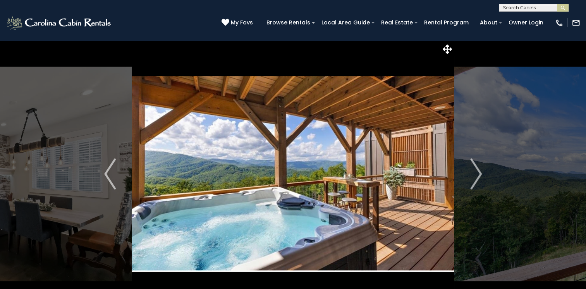 The image size is (586, 289). What do you see at coordinates (397, 22) in the screenshot?
I see `a: Real Estate` at bounding box center [397, 22].